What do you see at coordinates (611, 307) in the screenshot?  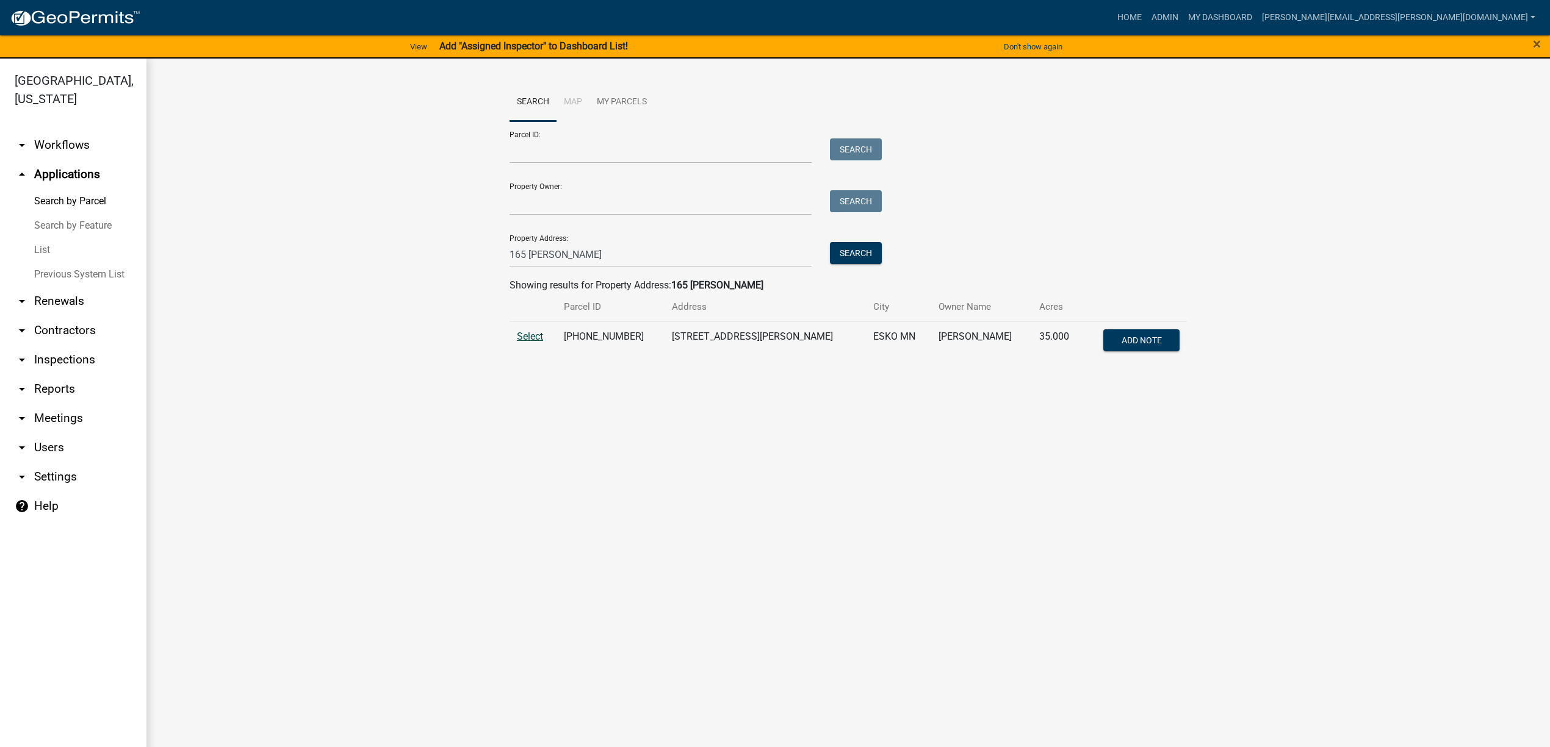 I see `th: Parcel ID` at bounding box center [611, 307].